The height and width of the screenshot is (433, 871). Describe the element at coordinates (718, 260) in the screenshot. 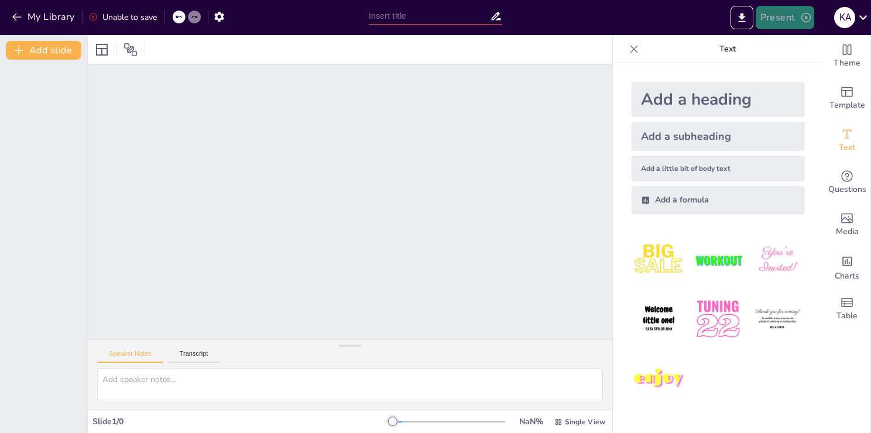

I see `img: 2.jpeg` at that location.